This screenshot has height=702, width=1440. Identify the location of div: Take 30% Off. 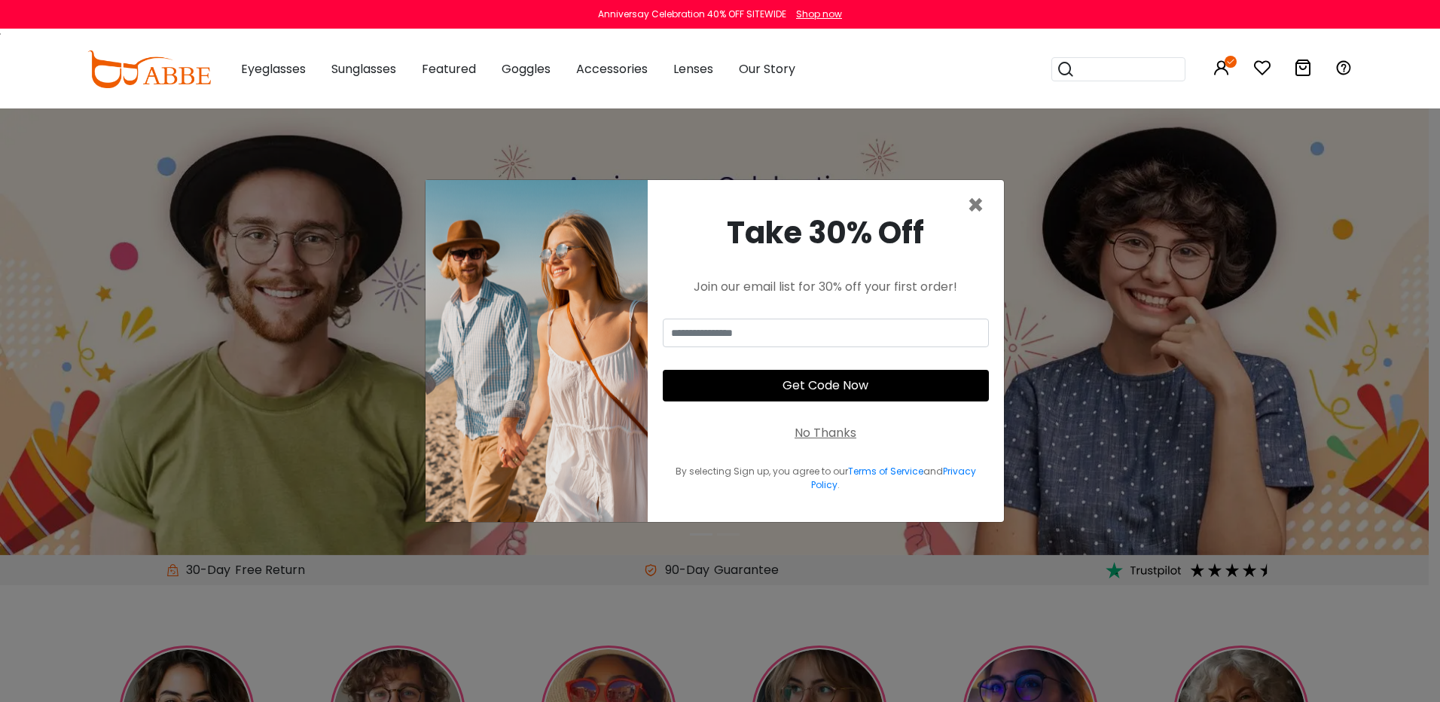
(825, 233).